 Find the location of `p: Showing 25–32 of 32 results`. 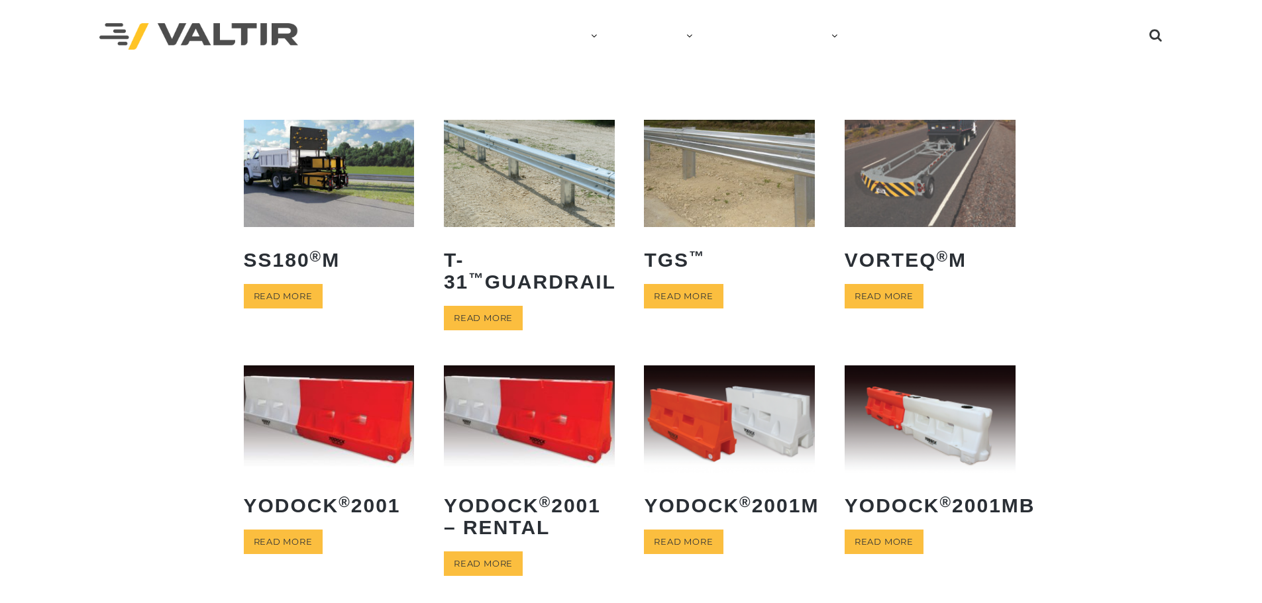

p: Showing 25–32 of 32 results is located at coordinates (326, 100).